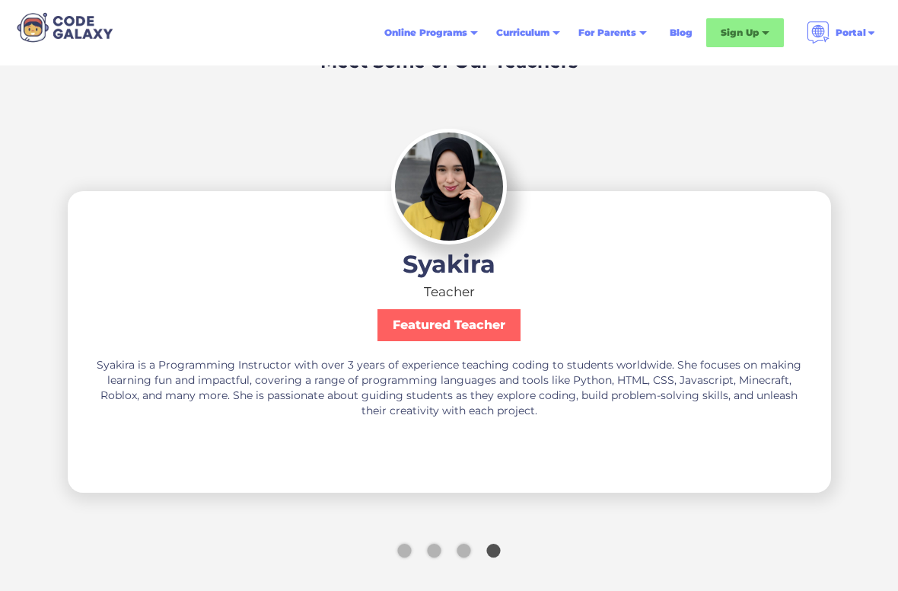 The width and height of the screenshot is (898, 591). I want to click on div: Show slide 2 of 4, so click(434, 550).